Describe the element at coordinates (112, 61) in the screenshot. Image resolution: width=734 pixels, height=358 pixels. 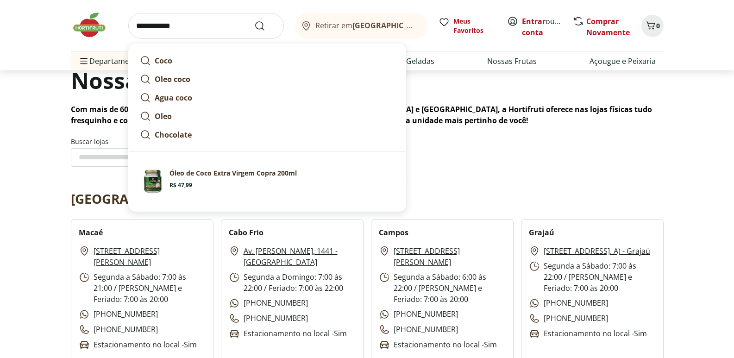
I see `span: Departamentos` at that location.